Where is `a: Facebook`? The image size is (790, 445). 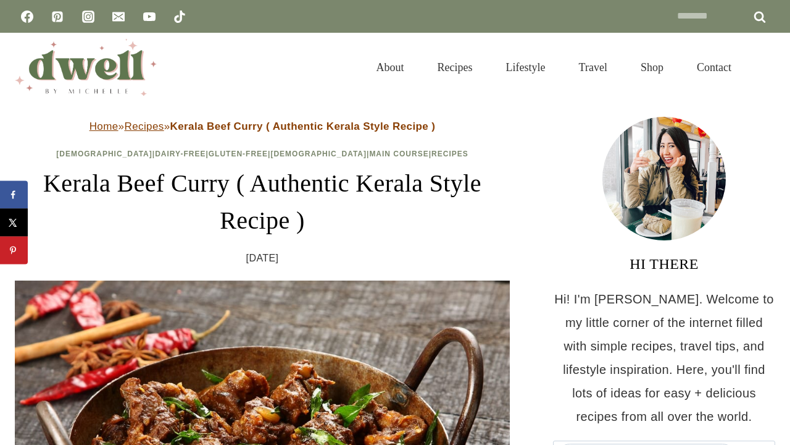
a: Facebook is located at coordinates (27, 17).